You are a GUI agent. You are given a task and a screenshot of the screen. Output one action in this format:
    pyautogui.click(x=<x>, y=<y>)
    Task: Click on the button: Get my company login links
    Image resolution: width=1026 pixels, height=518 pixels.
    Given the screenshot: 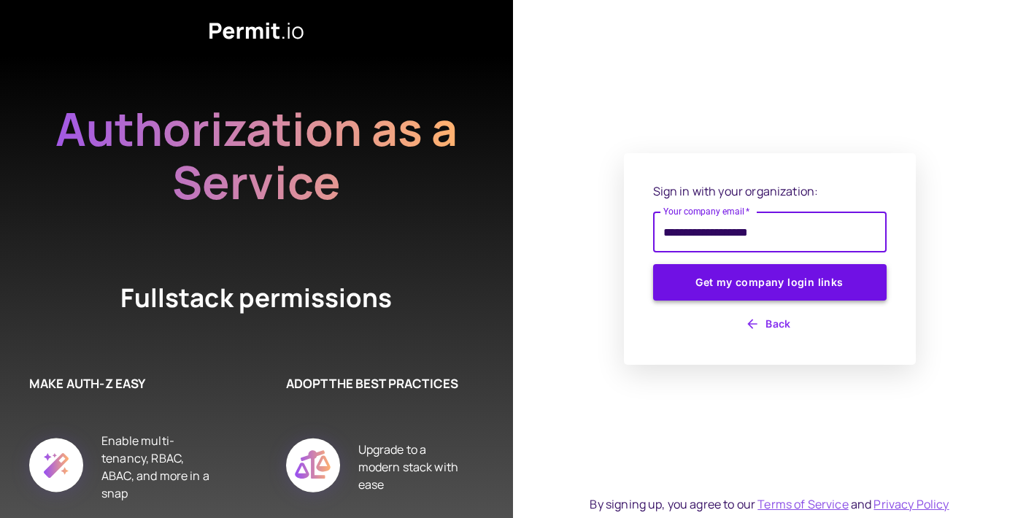 What is the action you would take?
    pyautogui.click(x=770, y=282)
    